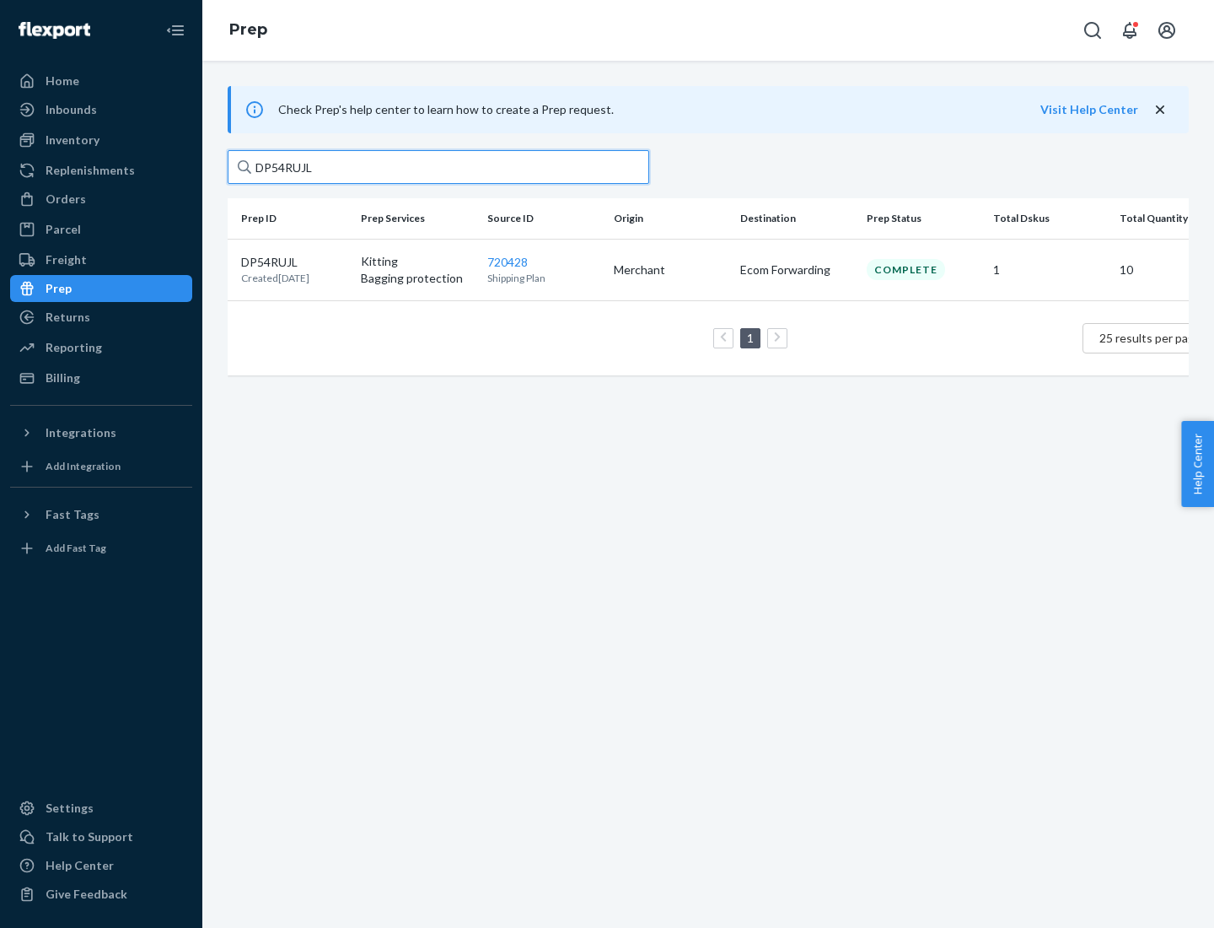 The image size is (1214, 928). Describe the element at coordinates (101, 433) in the screenshot. I see `button: Integrations` at that location.